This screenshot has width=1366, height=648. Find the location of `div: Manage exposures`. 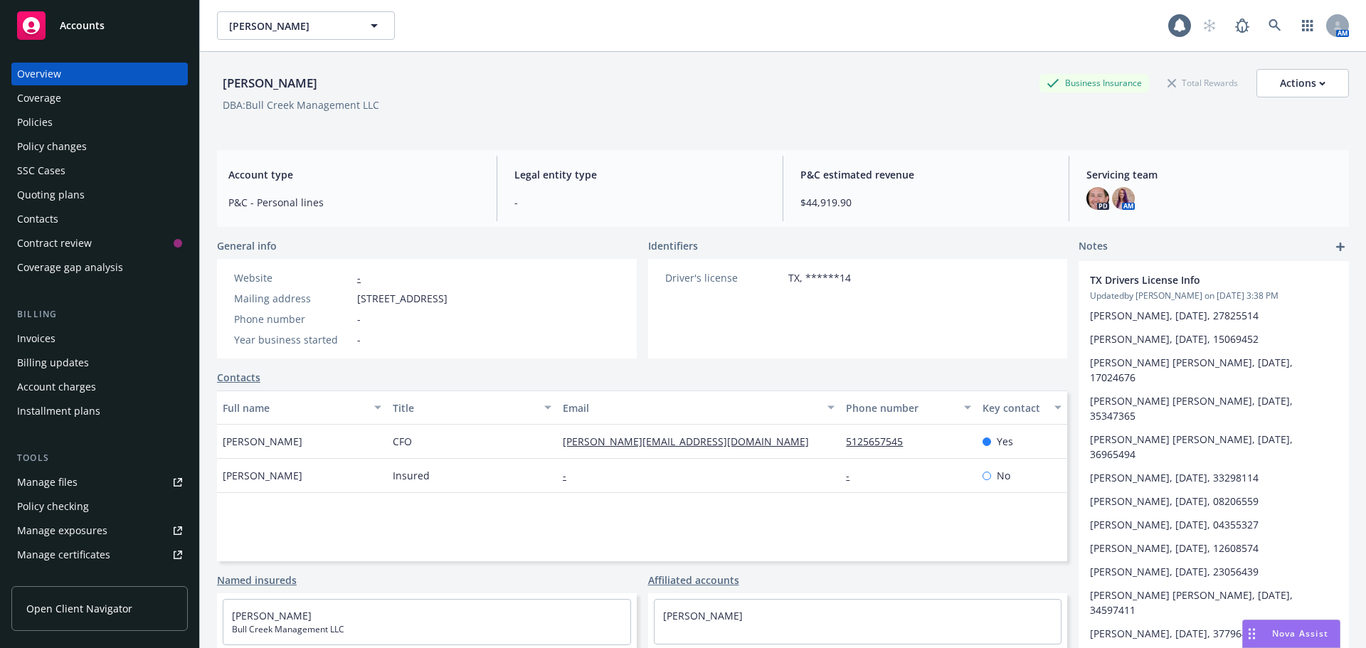

div: Manage exposures is located at coordinates (62, 531).